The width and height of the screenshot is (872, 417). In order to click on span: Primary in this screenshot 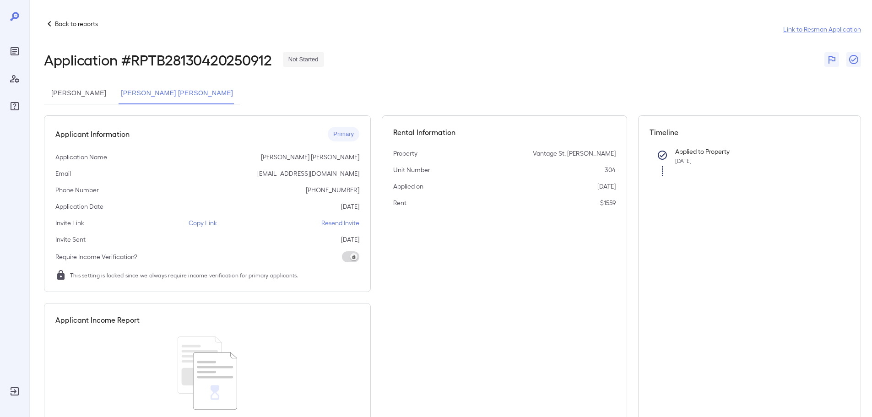, I will do `click(343, 134)`.